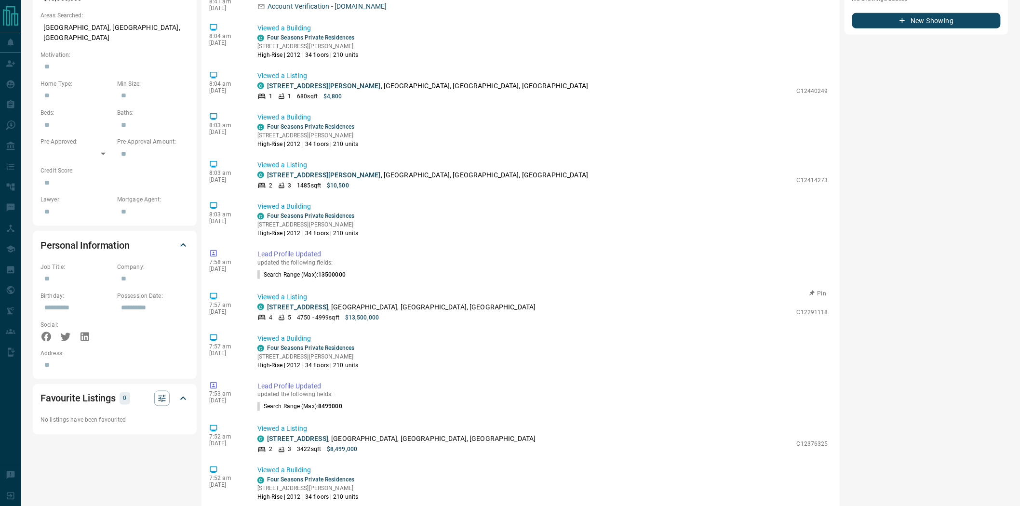  What do you see at coordinates (330, 407) in the screenshot?
I see `span: 8499000` at bounding box center [330, 407].